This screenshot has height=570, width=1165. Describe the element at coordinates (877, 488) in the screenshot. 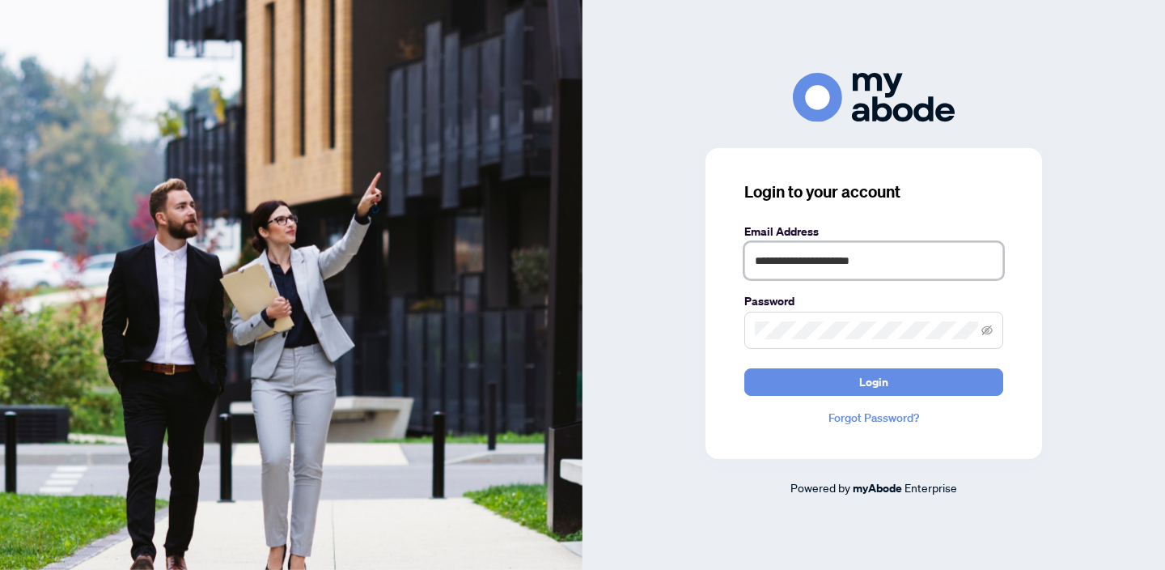

I see `a: myAbode` at that location.